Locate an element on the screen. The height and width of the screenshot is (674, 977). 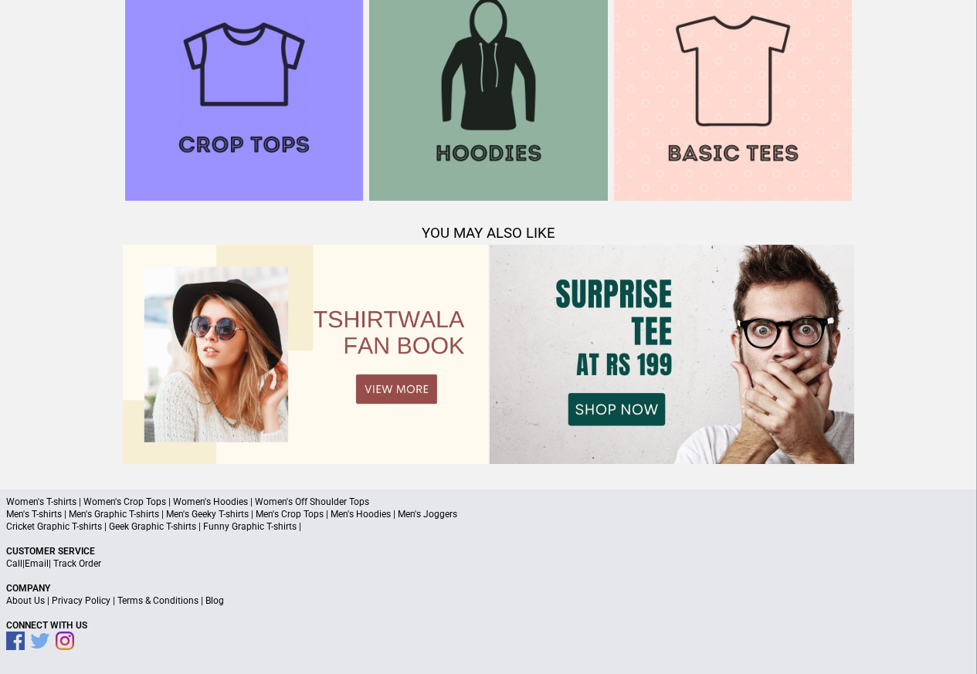
a: Privacy Policy is located at coordinates (81, 601).